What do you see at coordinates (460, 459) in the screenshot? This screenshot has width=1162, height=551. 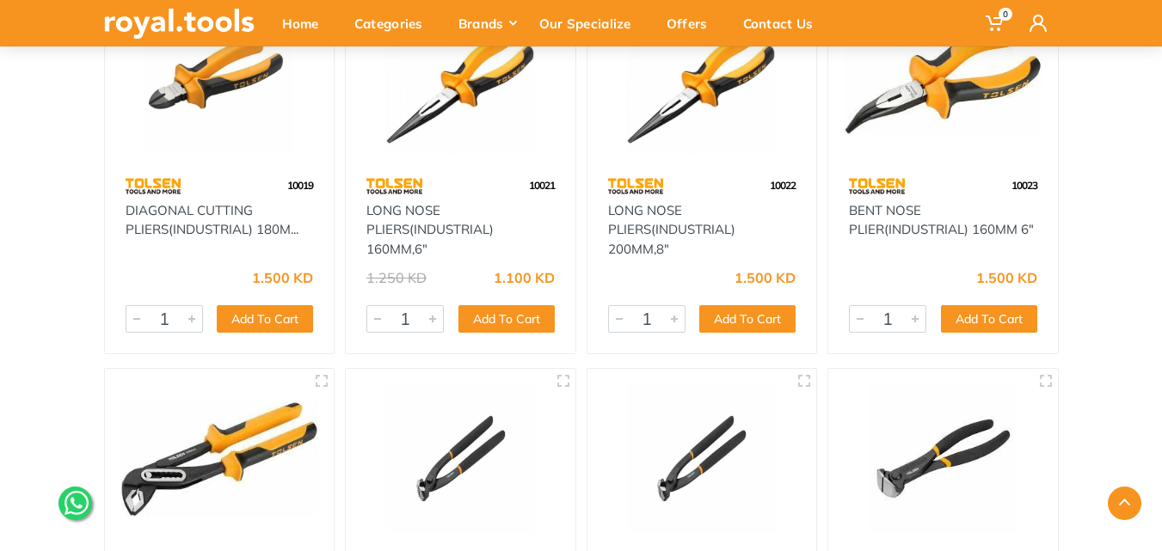 I see `img: Royal Tools - TOWER PINCER(INDUSTRIAL) 200MM,8` at bounding box center [460, 459].